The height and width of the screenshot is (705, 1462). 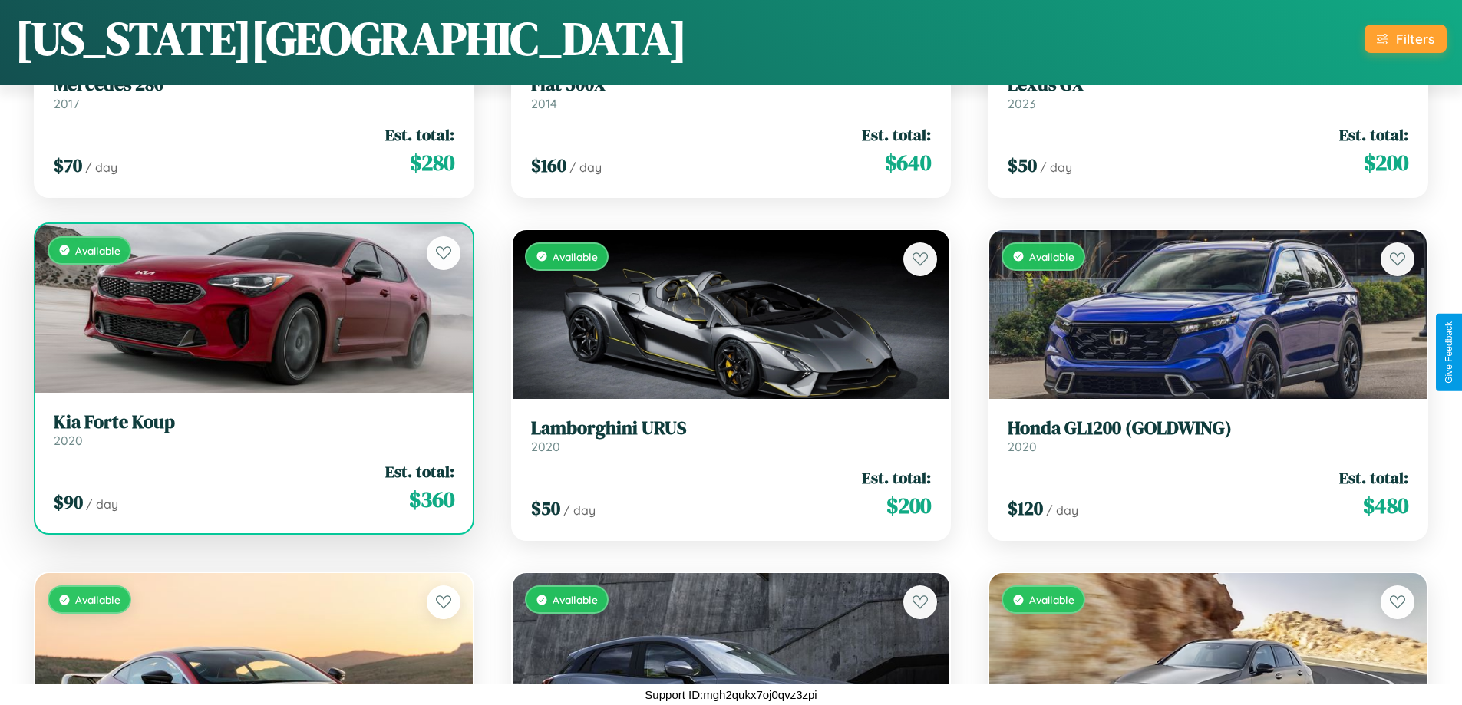 I want to click on h3: Honda GL1200 (GOLDWING), so click(x=1208, y=428).